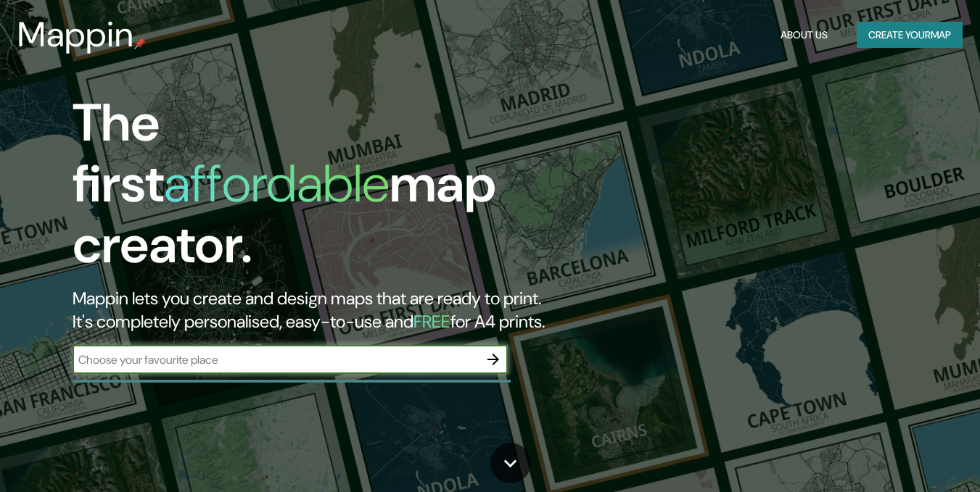 The height and width of the screenshot is (492, 980). I want to click on img: mappin-pin, so click(140, 44).